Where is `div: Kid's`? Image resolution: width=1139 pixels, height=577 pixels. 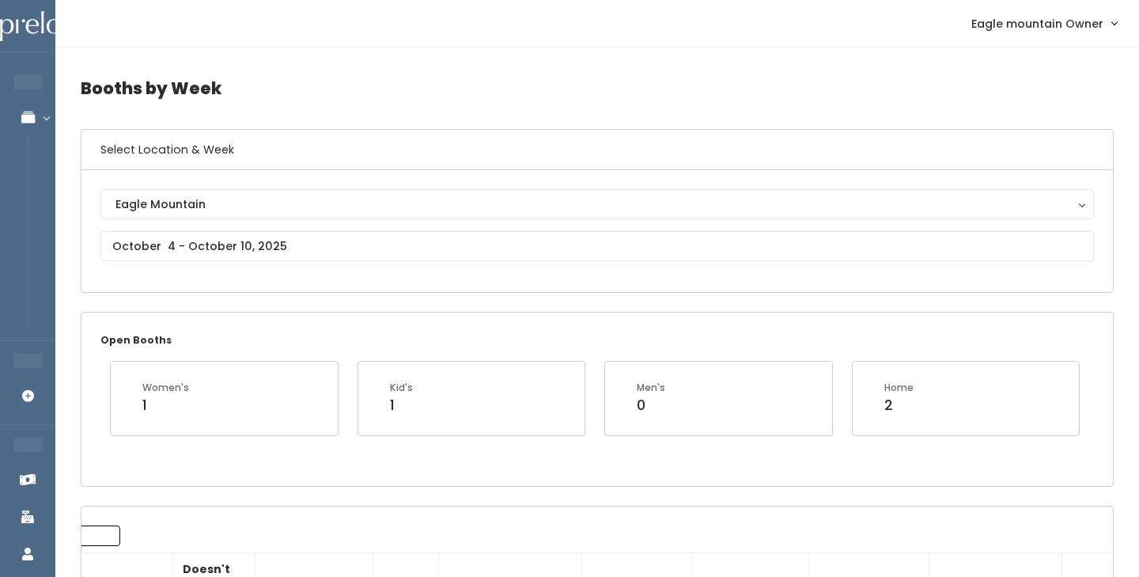 div: Kid's is located at coordinates (401, 388).